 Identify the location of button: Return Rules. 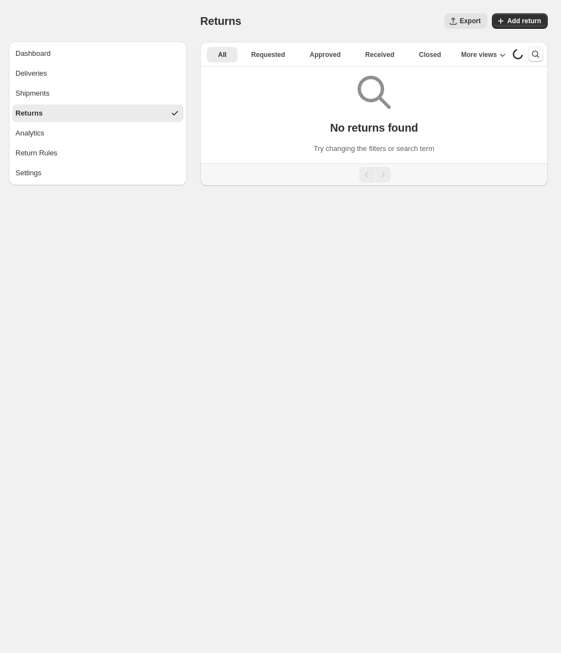
(98, 153).